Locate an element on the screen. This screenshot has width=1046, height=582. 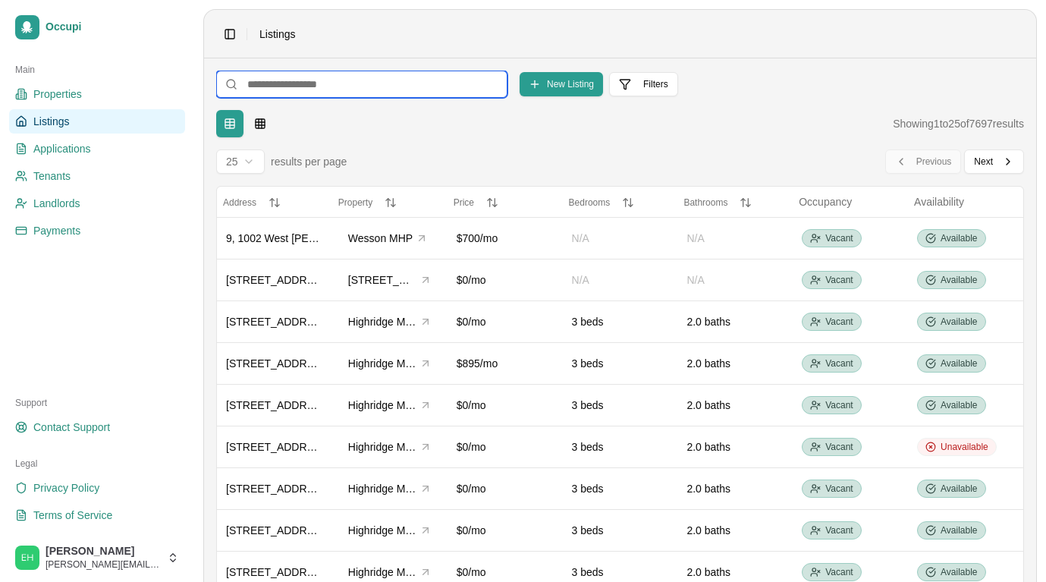
span: Contact Support is located at coordinates (71, 427).